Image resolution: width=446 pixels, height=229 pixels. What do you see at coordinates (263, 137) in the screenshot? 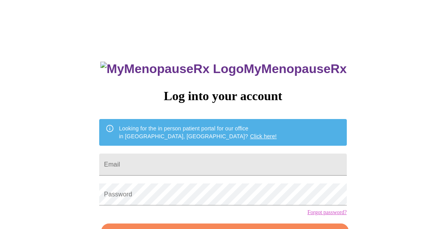
I see `a: Click here!` at bounding box center [263, 137].